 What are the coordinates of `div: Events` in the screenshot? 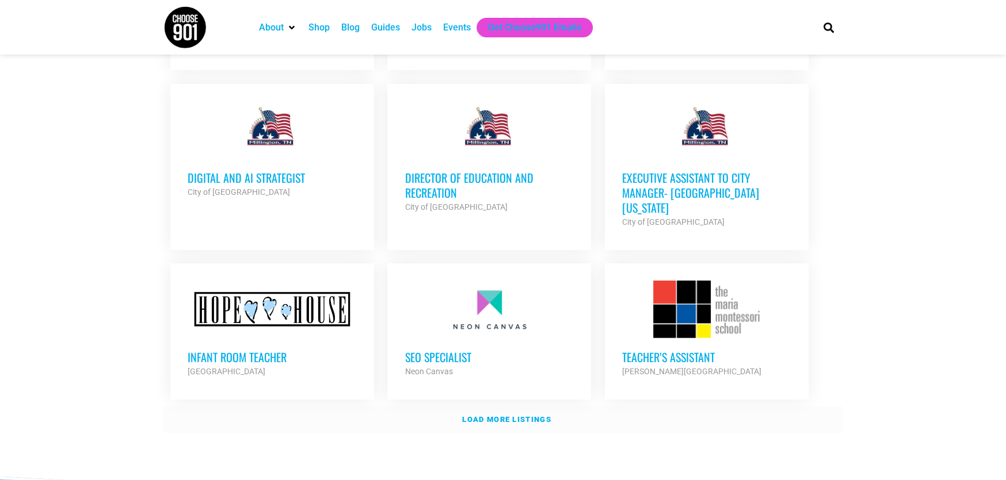 It's located at (457, 28).